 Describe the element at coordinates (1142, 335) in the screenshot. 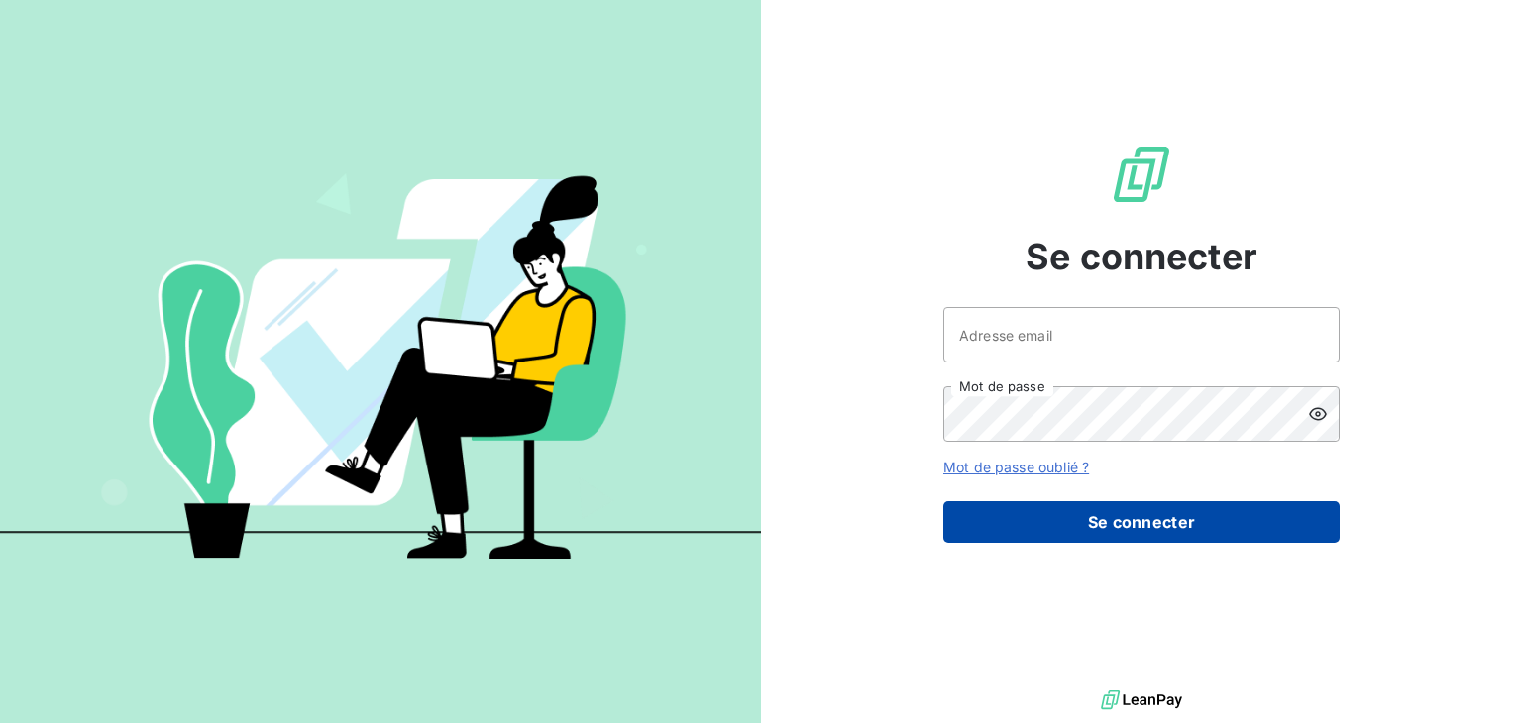

I see `input: placeholder` at that location.